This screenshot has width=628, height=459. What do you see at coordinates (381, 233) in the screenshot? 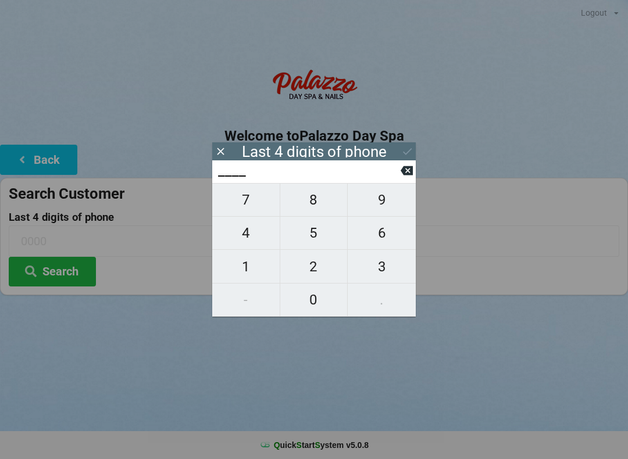
I see `button: 6` at bounding box center [381, 233].